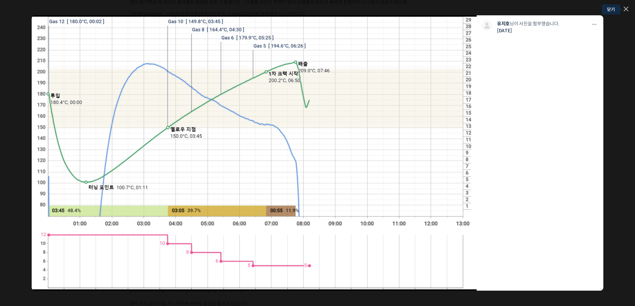 The width and height of the screenshot is (635, 306). Describe the element at coordinates (23, 224) in the screenshot. I see `span: 홈` at that location.